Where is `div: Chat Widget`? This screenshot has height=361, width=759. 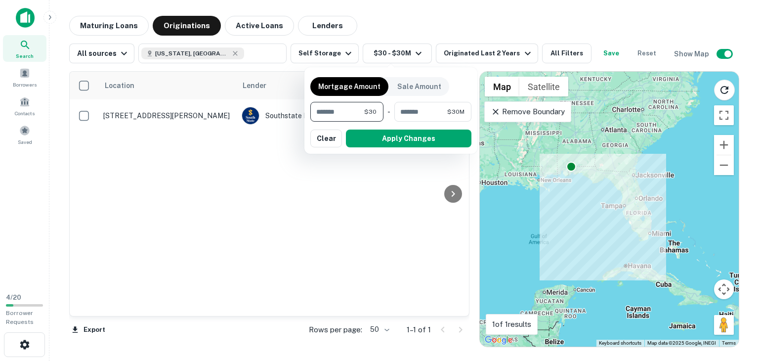 div: Chat Widget is located at coordinates (734, 305).